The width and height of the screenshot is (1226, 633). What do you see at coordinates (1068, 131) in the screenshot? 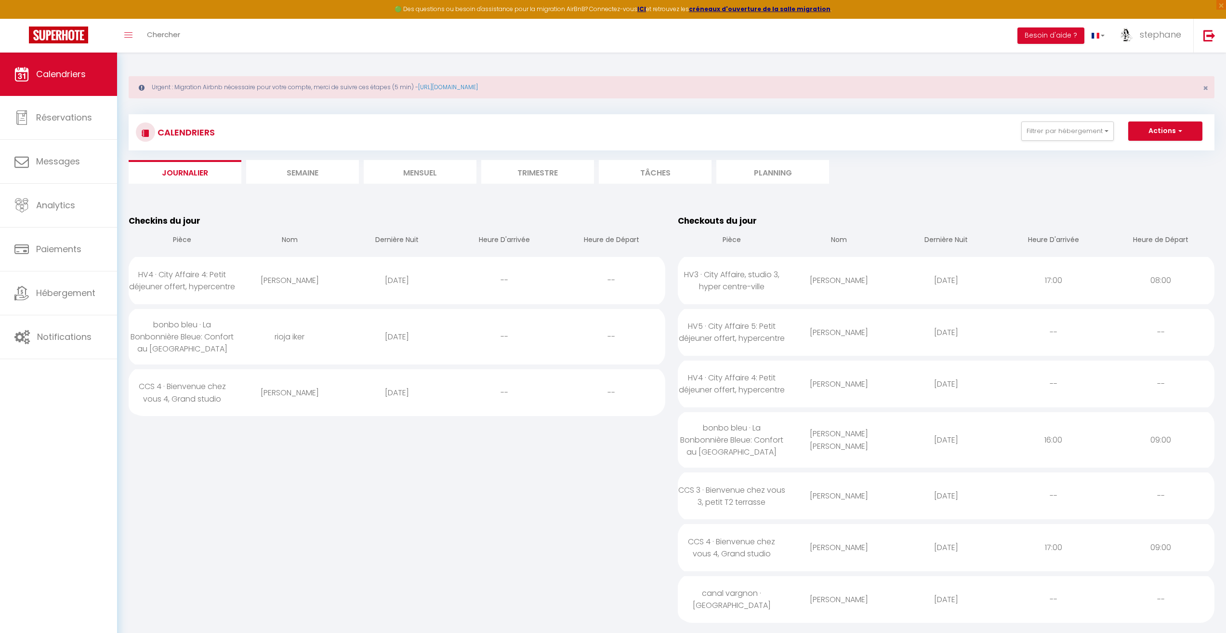
I see `button: Filtrer par hébergement` at bounding box center [1068, 131].